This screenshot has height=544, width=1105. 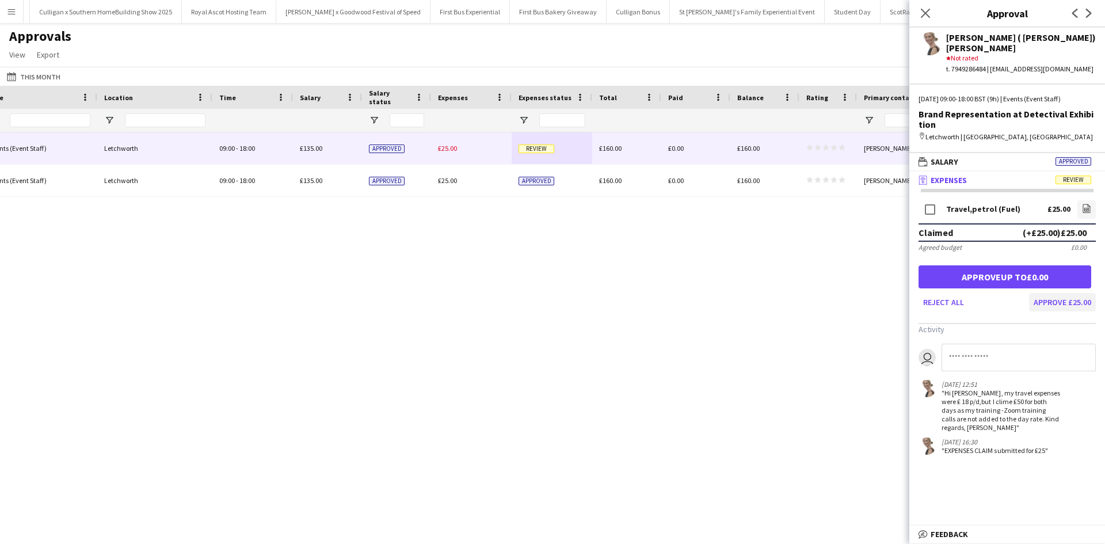 I want to click on span: Expenses status, so click(x=545, y=97).